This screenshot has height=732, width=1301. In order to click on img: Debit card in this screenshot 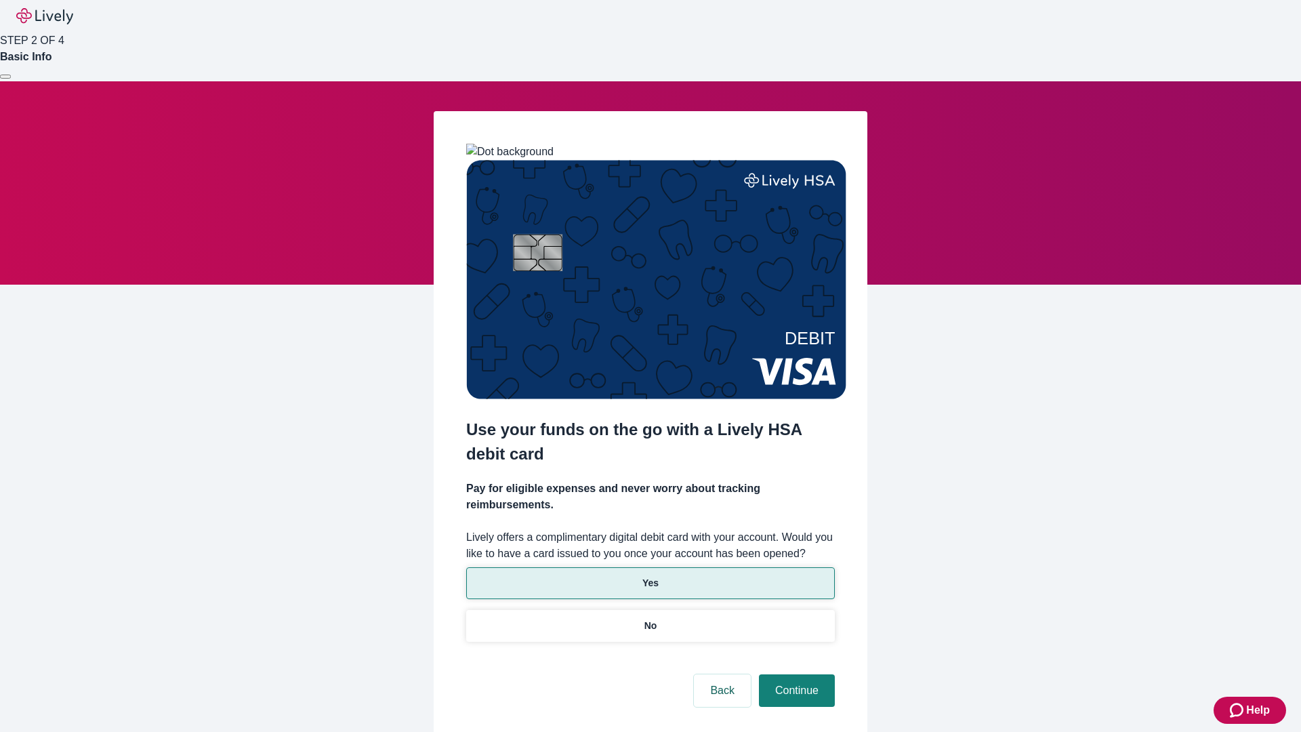, I will do `click(656, 279)`.